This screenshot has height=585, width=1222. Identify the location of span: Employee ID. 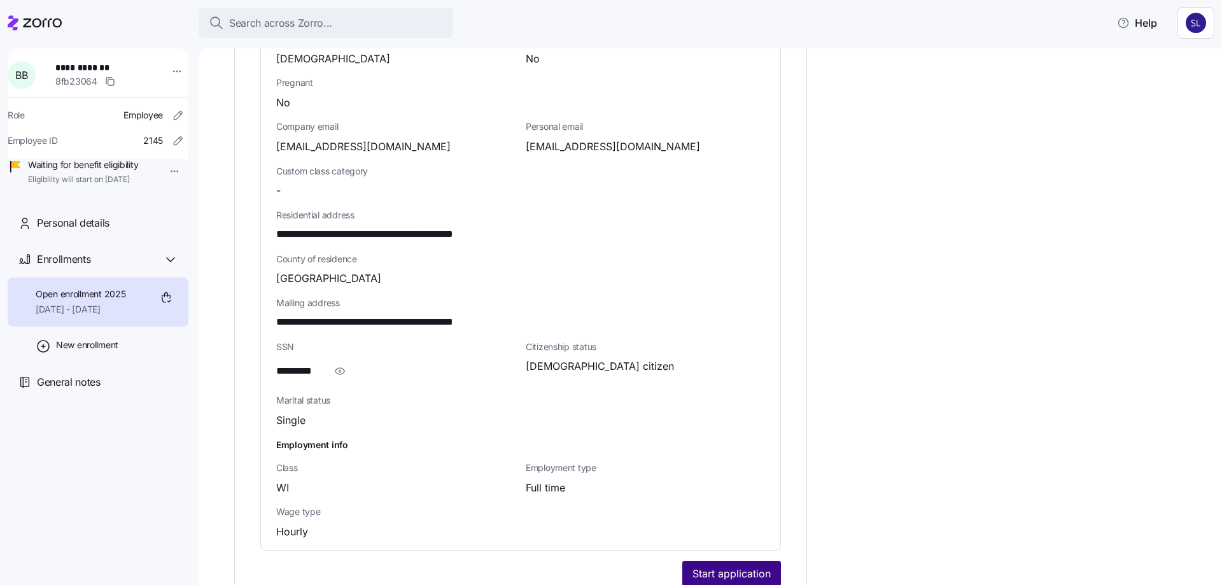
(32, 141).